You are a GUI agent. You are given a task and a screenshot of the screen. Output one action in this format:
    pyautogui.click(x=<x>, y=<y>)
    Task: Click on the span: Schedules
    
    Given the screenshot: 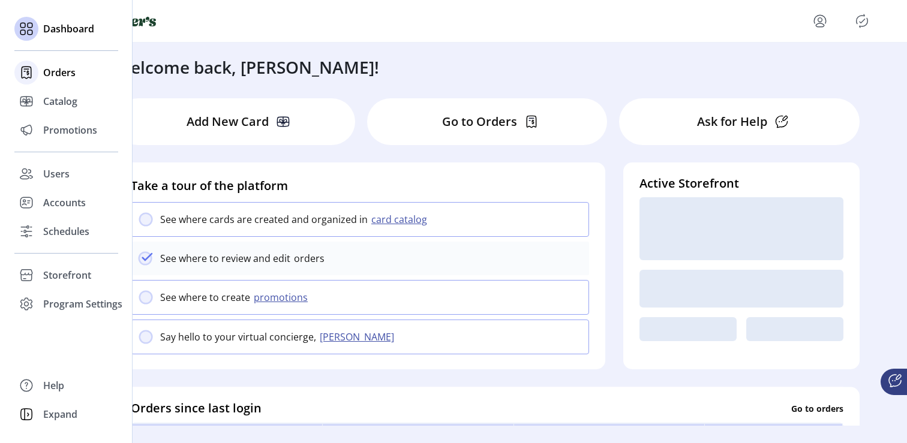 What is the action you would take?
    pyautogui.click(x=66, y=232)
    